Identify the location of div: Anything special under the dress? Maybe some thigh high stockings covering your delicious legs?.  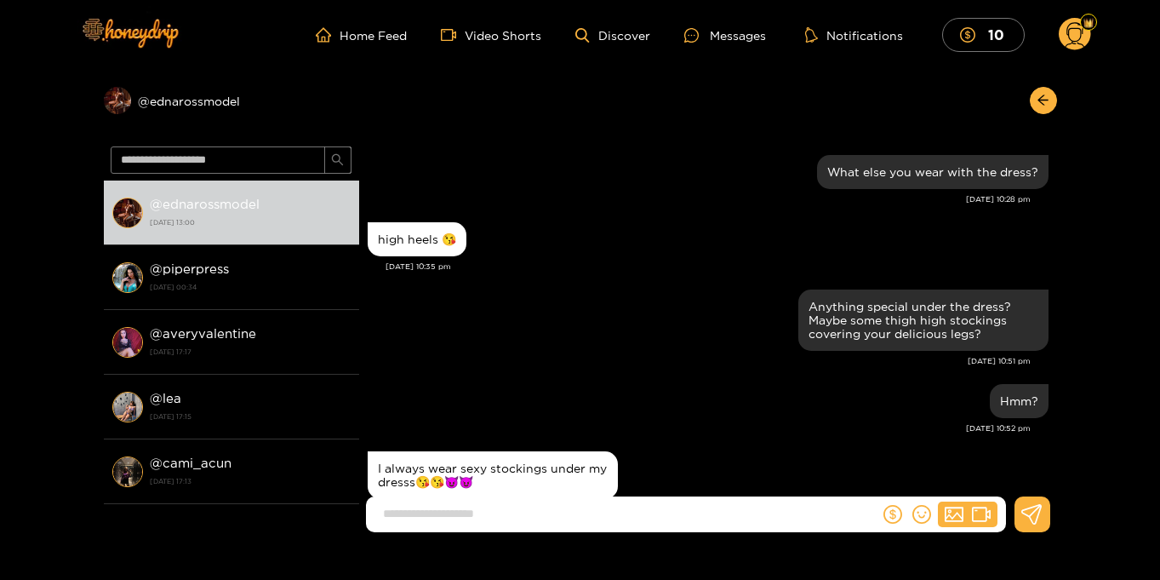
(924, 320).